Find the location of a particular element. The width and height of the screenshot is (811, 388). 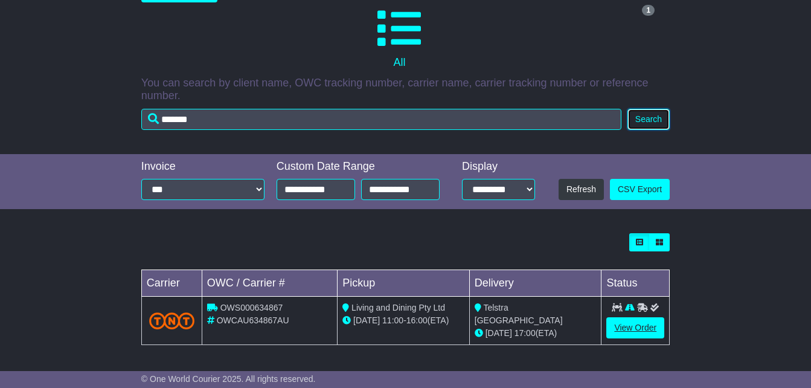

span: 16:00 is located at coordinates (417, 320).